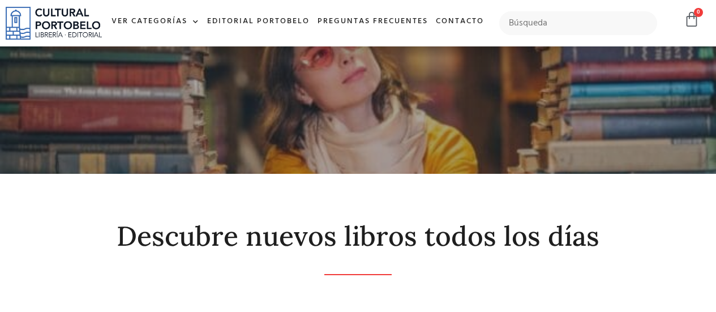 Image resolution: width=716 pixels, height=312 pixels. What do you see at coordinates (460, 22) in the screenshot?
I see `a: Contacto` at bounding box center [460, 22].